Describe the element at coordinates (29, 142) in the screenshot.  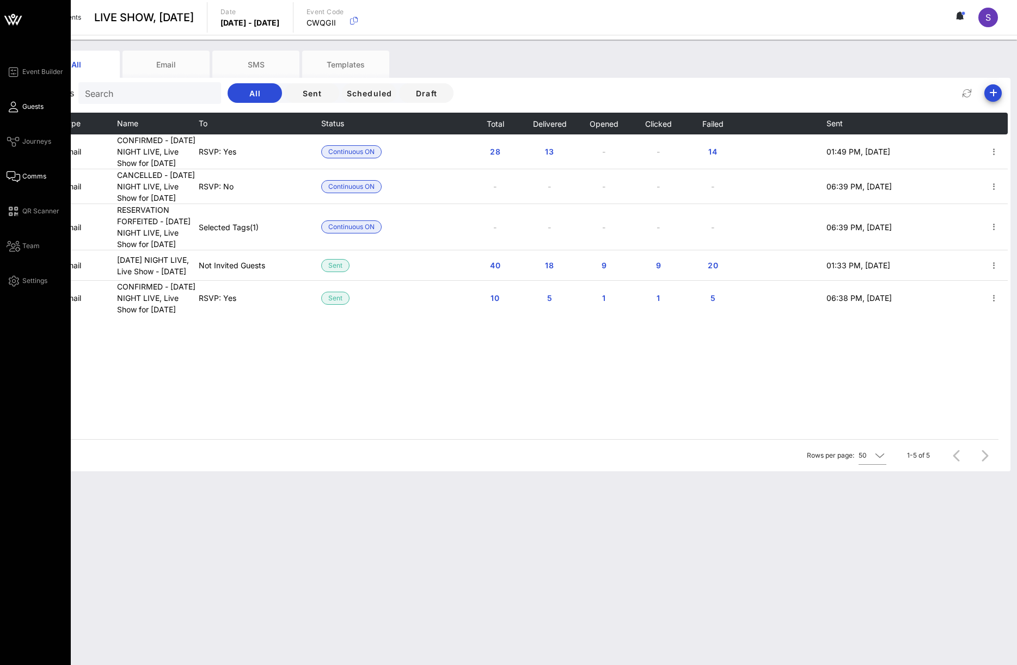
I see `a: Journeys` at that location.